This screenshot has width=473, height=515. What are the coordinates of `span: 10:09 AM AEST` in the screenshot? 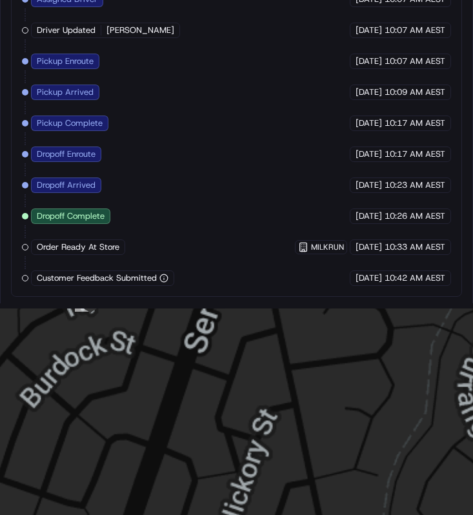 It's located at (415, 92).